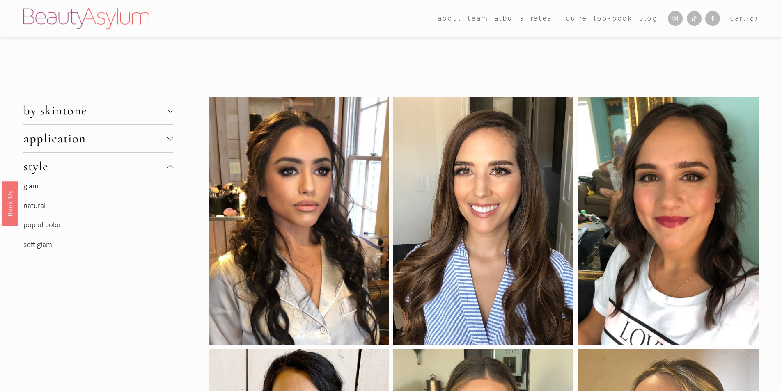 Image resolution: width=782 pixels, height=391 pixels. What do you see at coordinates (34, 206) in the screenshot?
I see `a: natural` at bounding box center [34, 206].